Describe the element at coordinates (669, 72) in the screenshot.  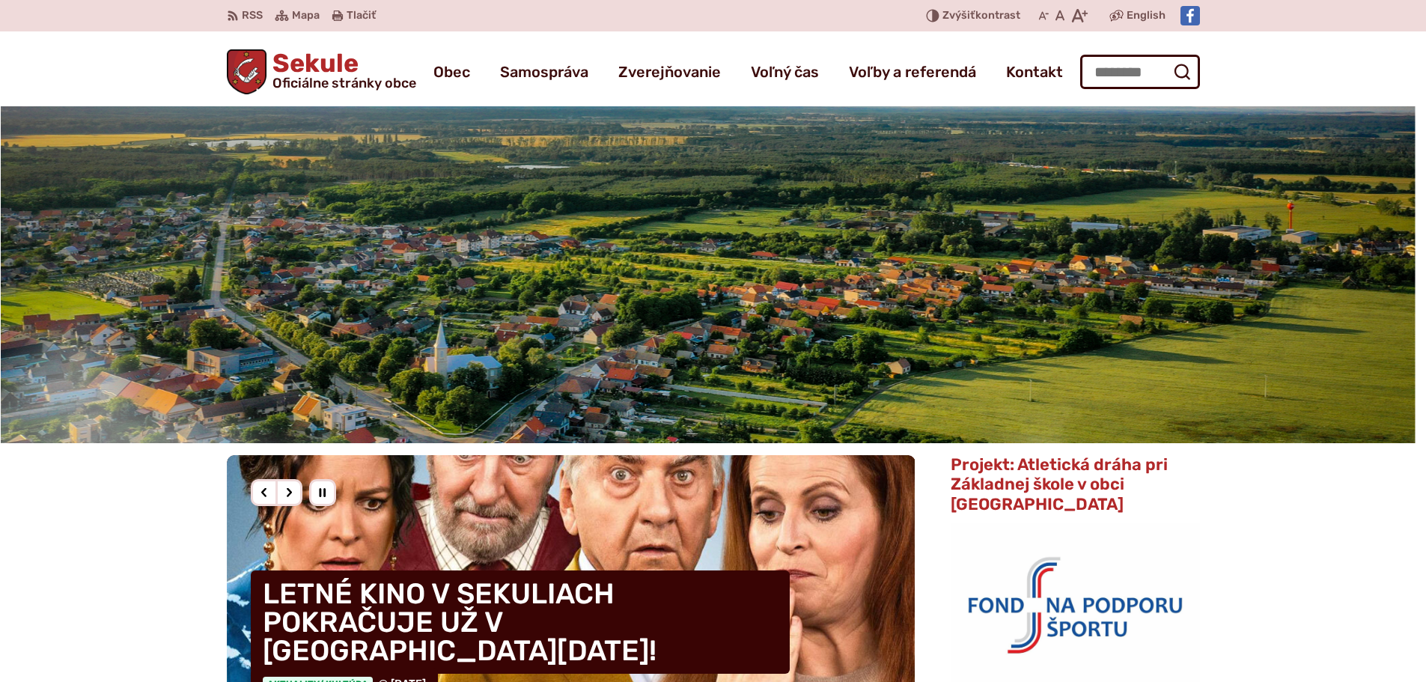
I see `a: Zverejňovanie` at that location.